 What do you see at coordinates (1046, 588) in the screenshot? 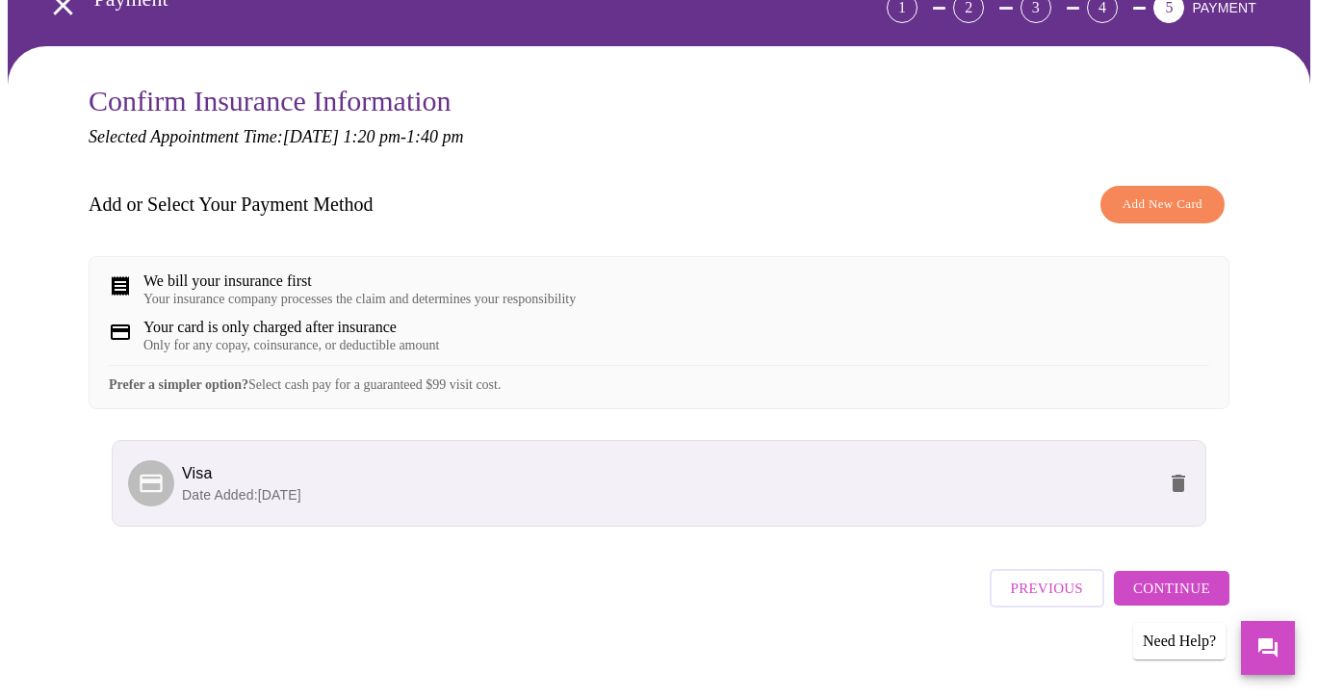
I see `span: Previous` at bounding box center [1046, 588].